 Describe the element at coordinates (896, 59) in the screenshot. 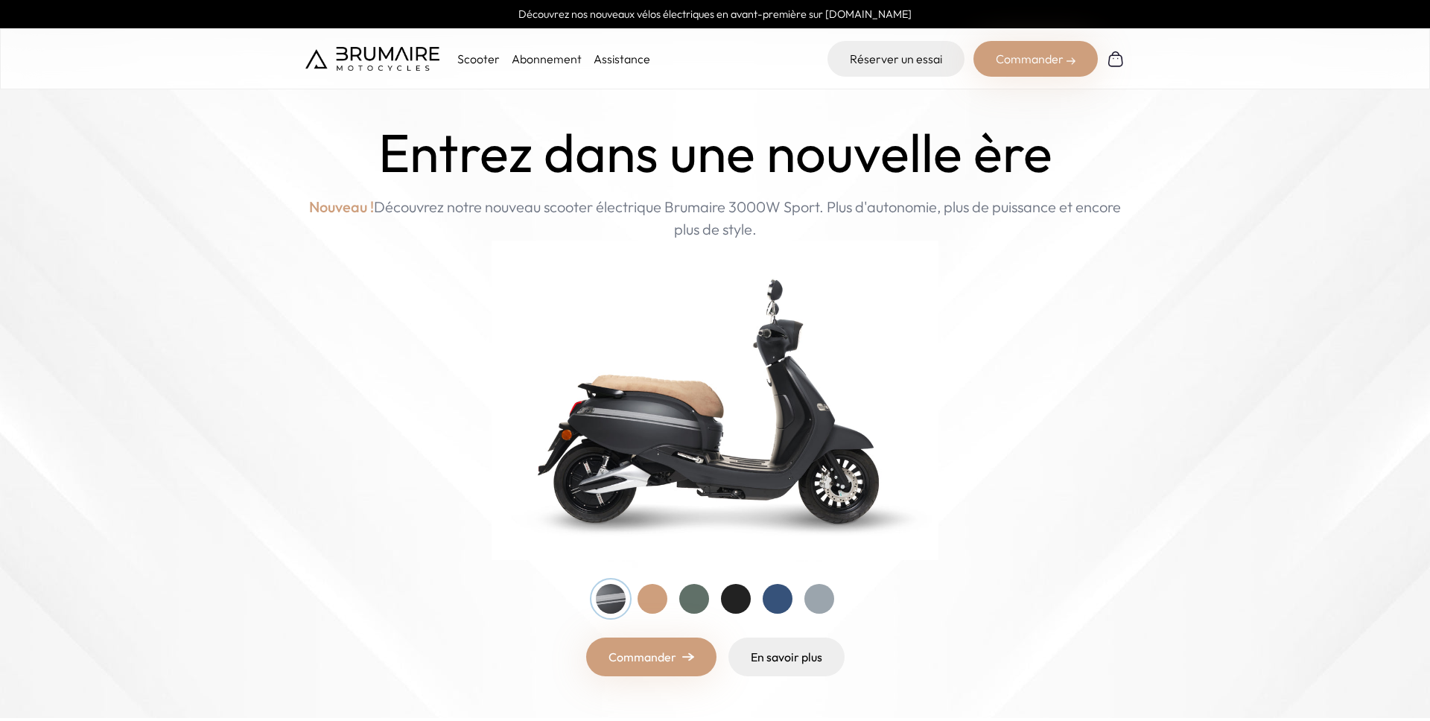

I see `a: Réserver un essai` at that location.